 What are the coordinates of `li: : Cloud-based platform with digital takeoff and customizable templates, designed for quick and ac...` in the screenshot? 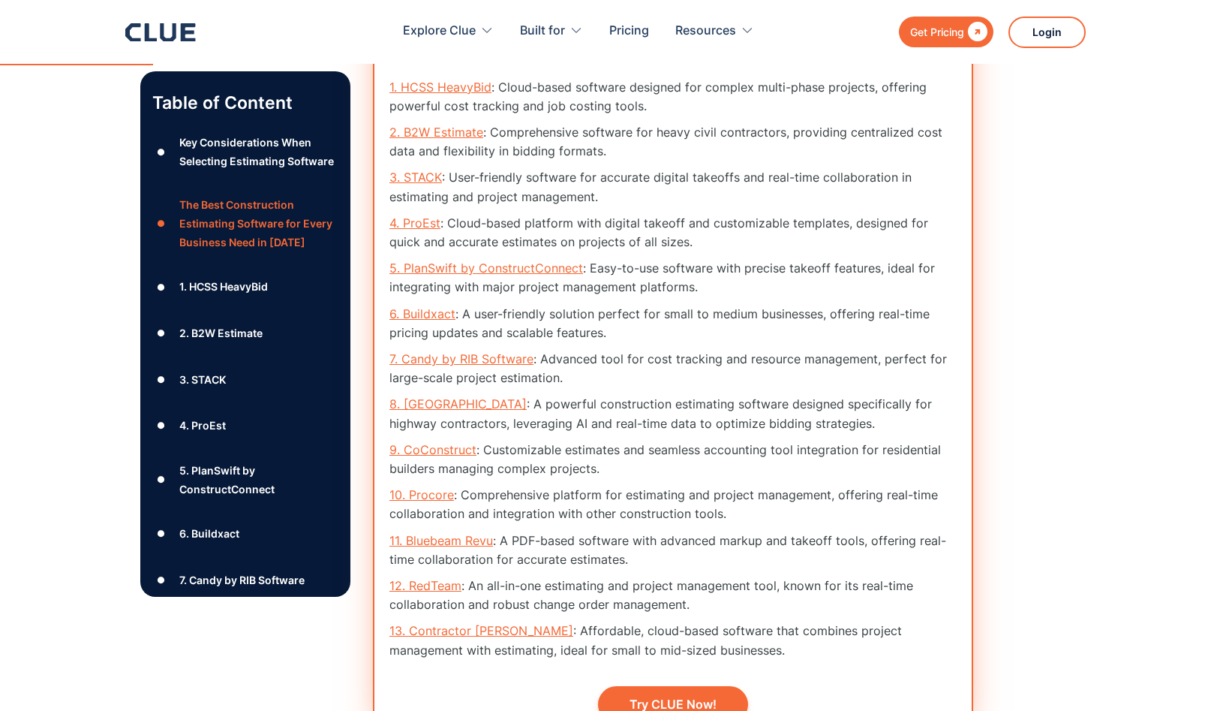 It's located at (673, 233).